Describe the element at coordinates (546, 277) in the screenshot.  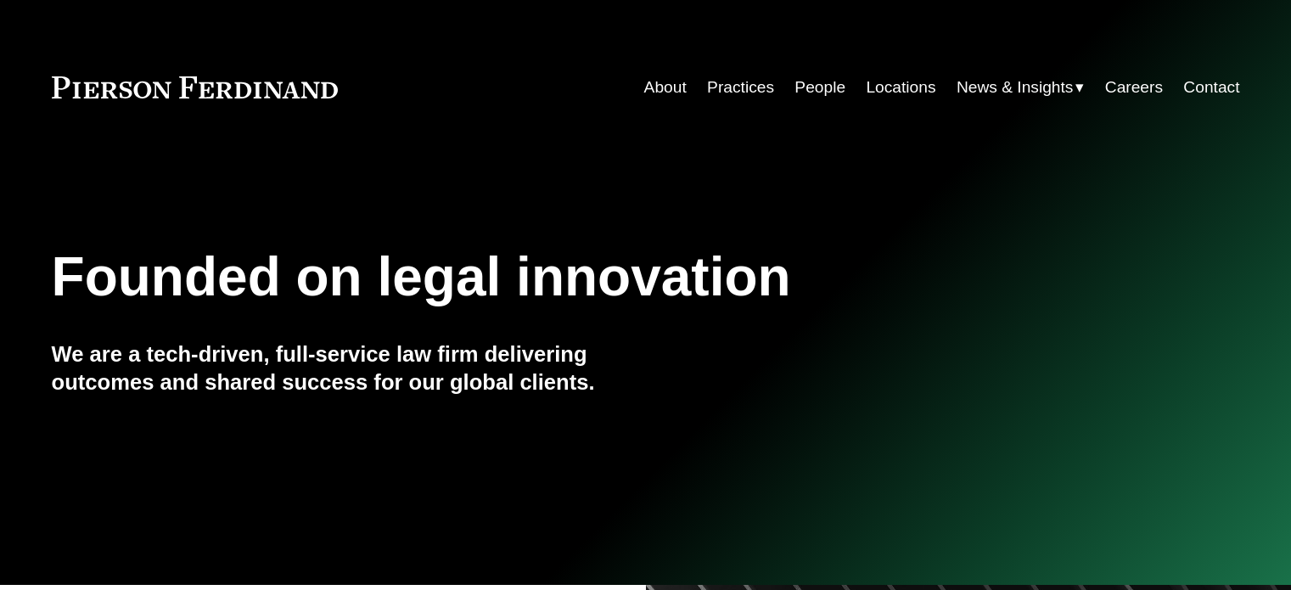
I see `h1: Founded on legal innovation` at that location.